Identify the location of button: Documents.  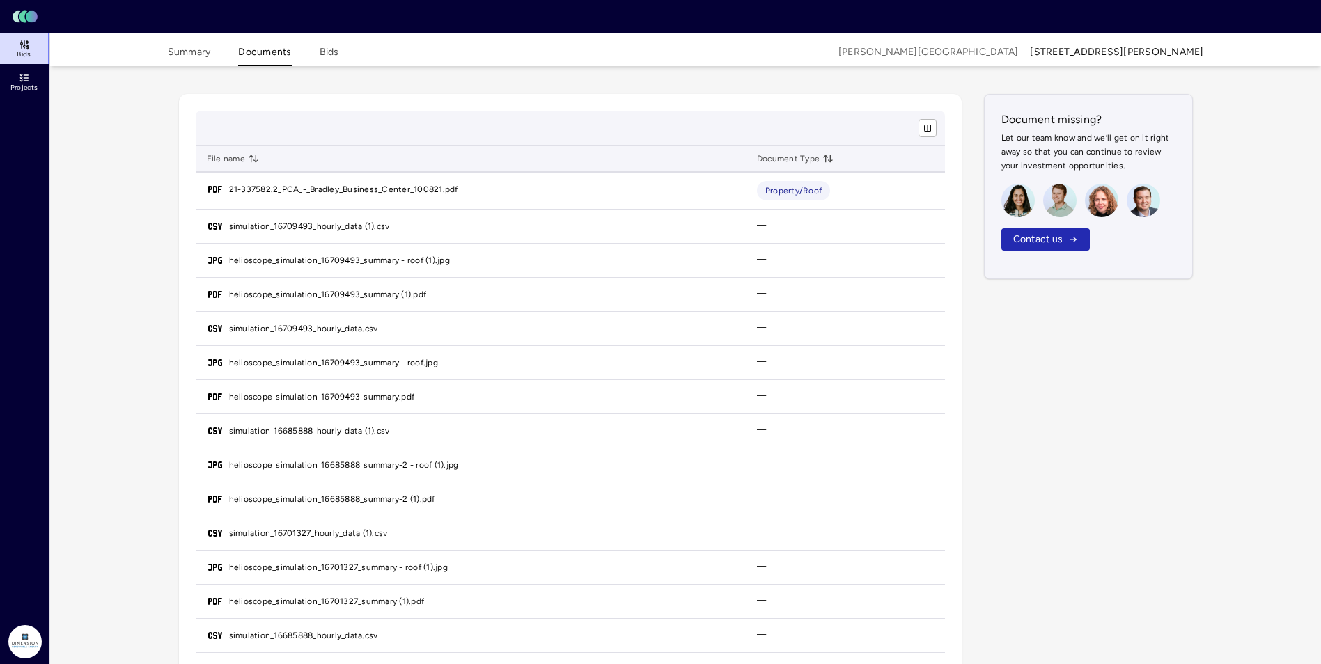
(265, 55).